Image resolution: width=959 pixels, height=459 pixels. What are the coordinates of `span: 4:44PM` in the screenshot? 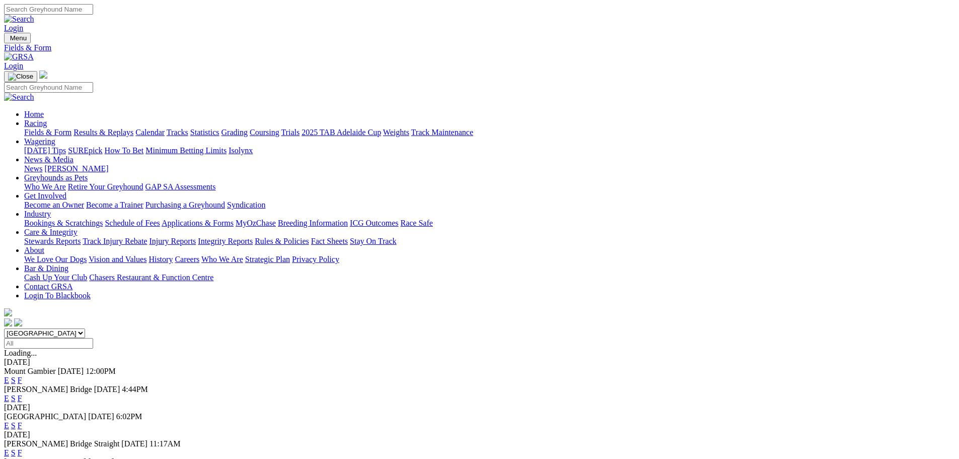 It's located at (135, 389).